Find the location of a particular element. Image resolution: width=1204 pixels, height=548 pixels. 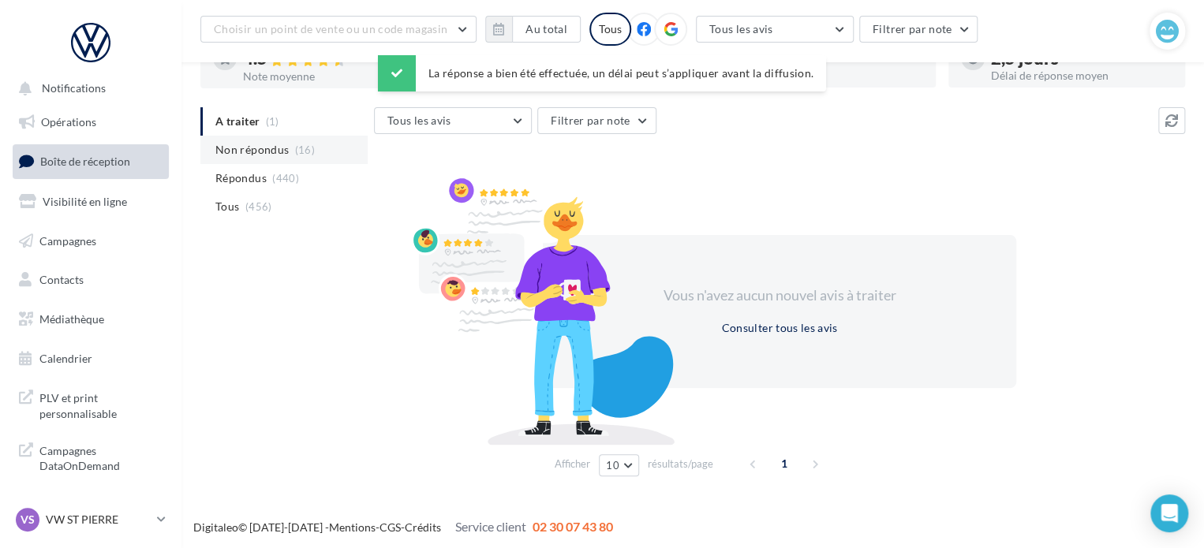

div: La réponse a bien été effectuée, un délai peut s’appliquer avant la diffusion. is located at coordinates (602, 73).